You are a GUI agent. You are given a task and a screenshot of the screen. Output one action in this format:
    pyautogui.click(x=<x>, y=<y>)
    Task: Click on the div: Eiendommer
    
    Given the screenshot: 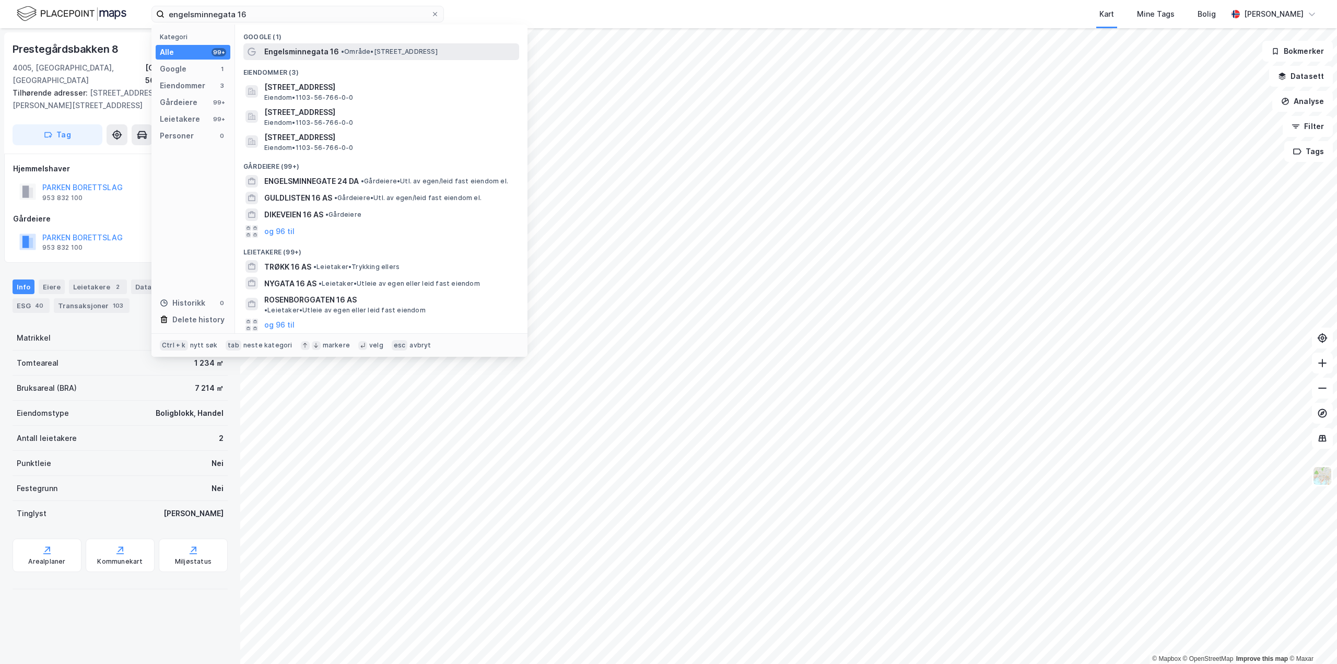 What is the action you would take?
    pyautogui.click(x=182, y=86)
    